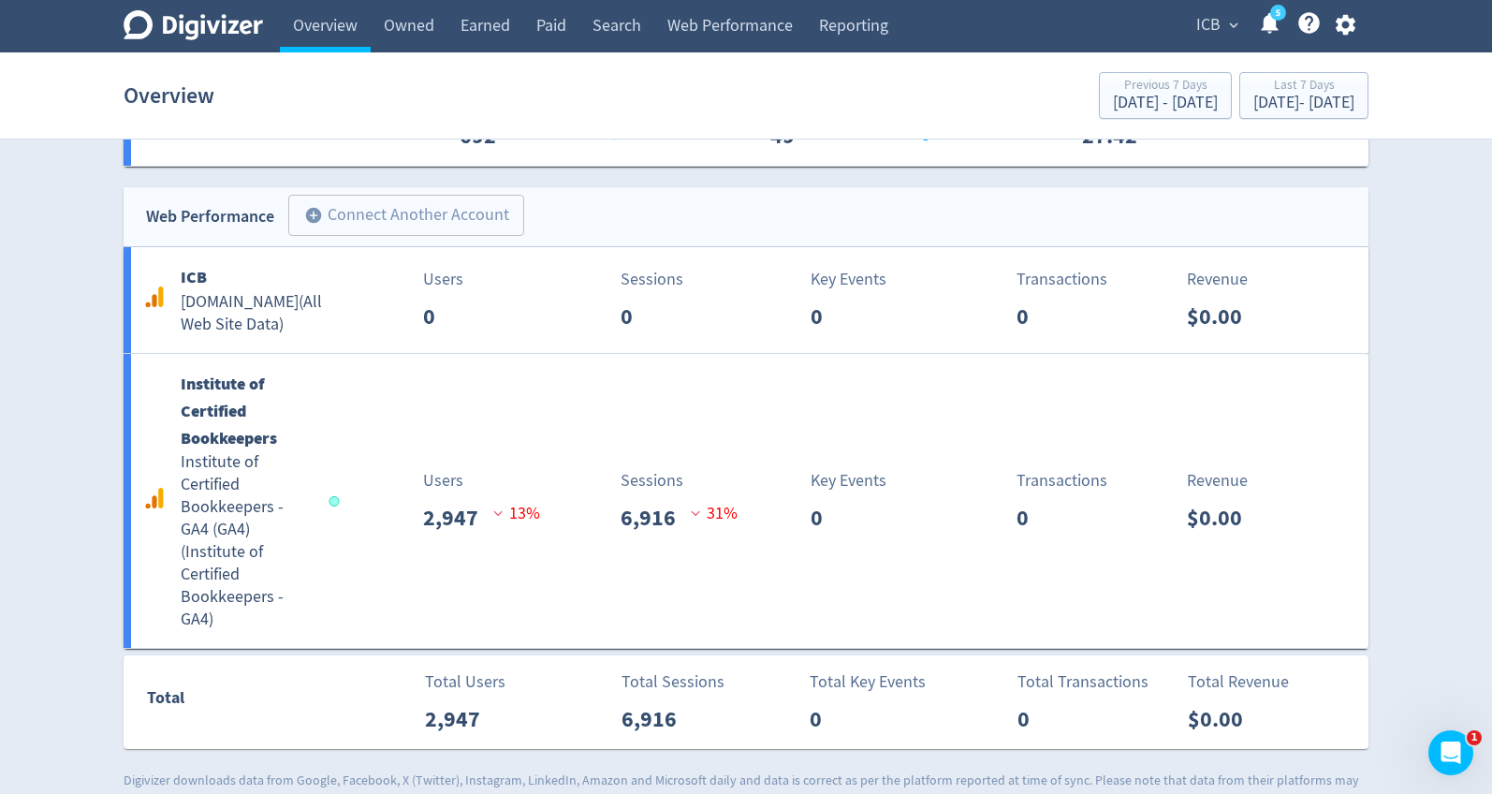 This screenshot has height=794, width=1492. I want to click on a: 5, so click(1278, 12).